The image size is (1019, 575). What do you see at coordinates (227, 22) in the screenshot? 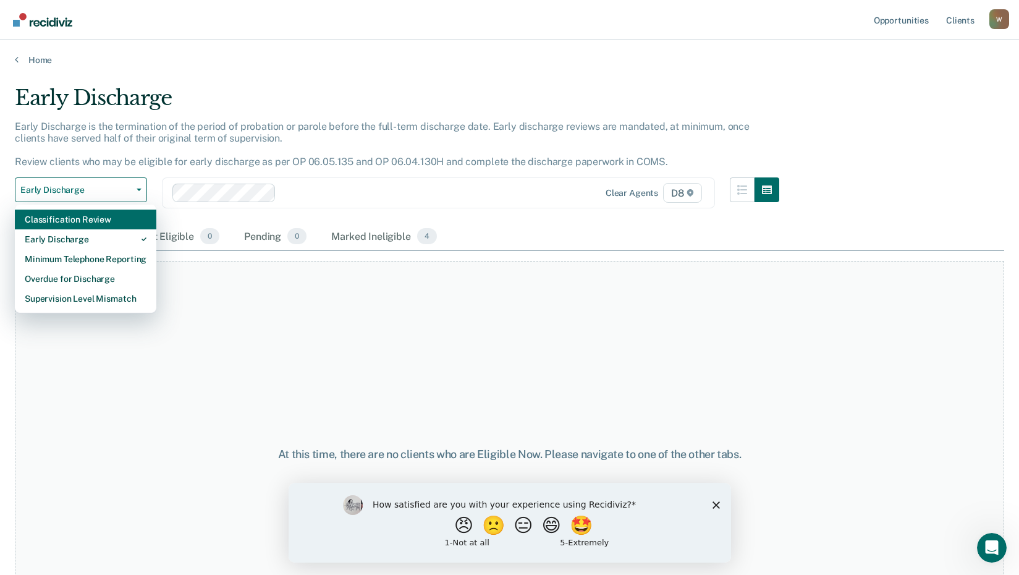
I see `div: How satisfied are you with your experience using Recidiviz?` at bounding box center [227, 22].